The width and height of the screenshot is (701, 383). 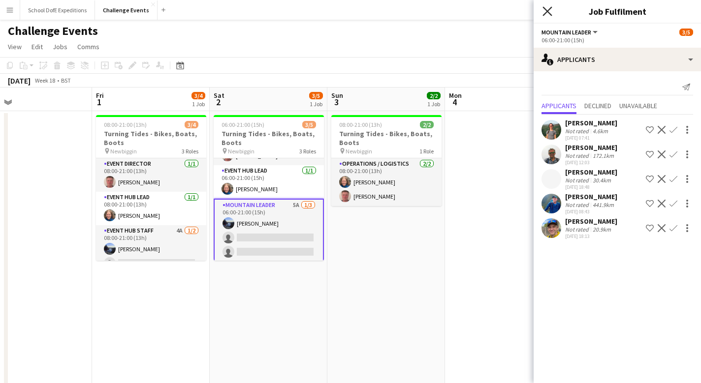 I want to click on div: 20.9km, so click(x=602, y=229).